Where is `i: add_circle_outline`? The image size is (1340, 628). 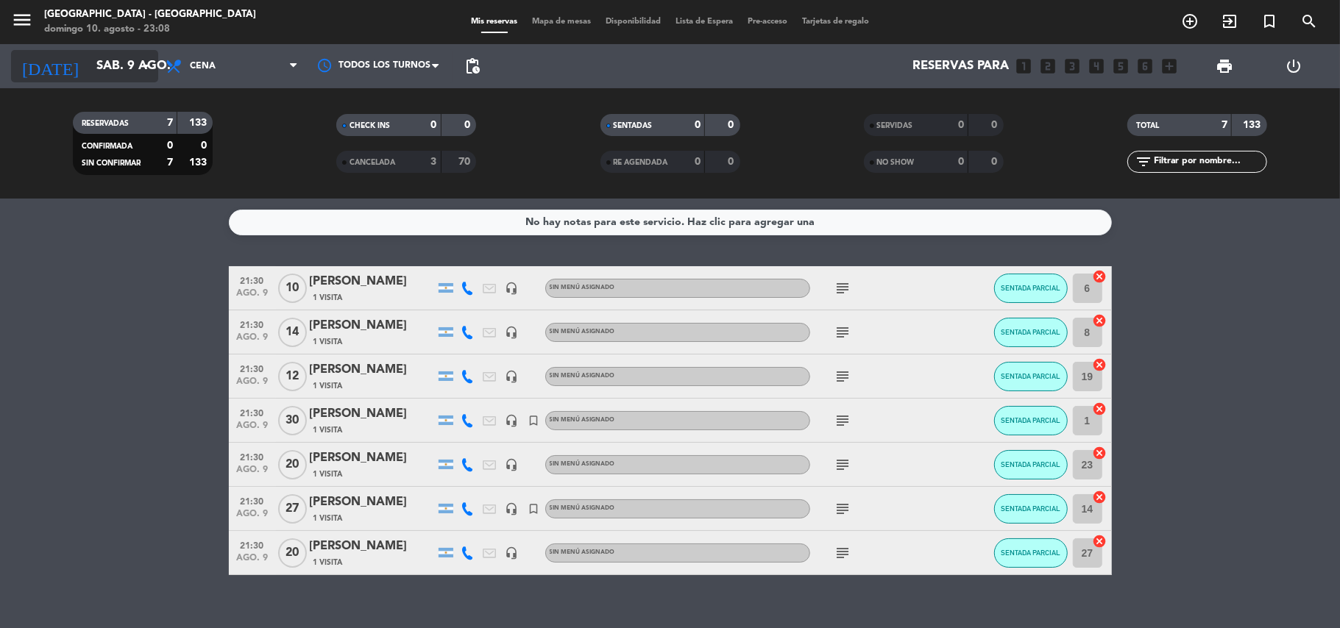
i: add_circle_outline is located at coordinates (1190, 21).